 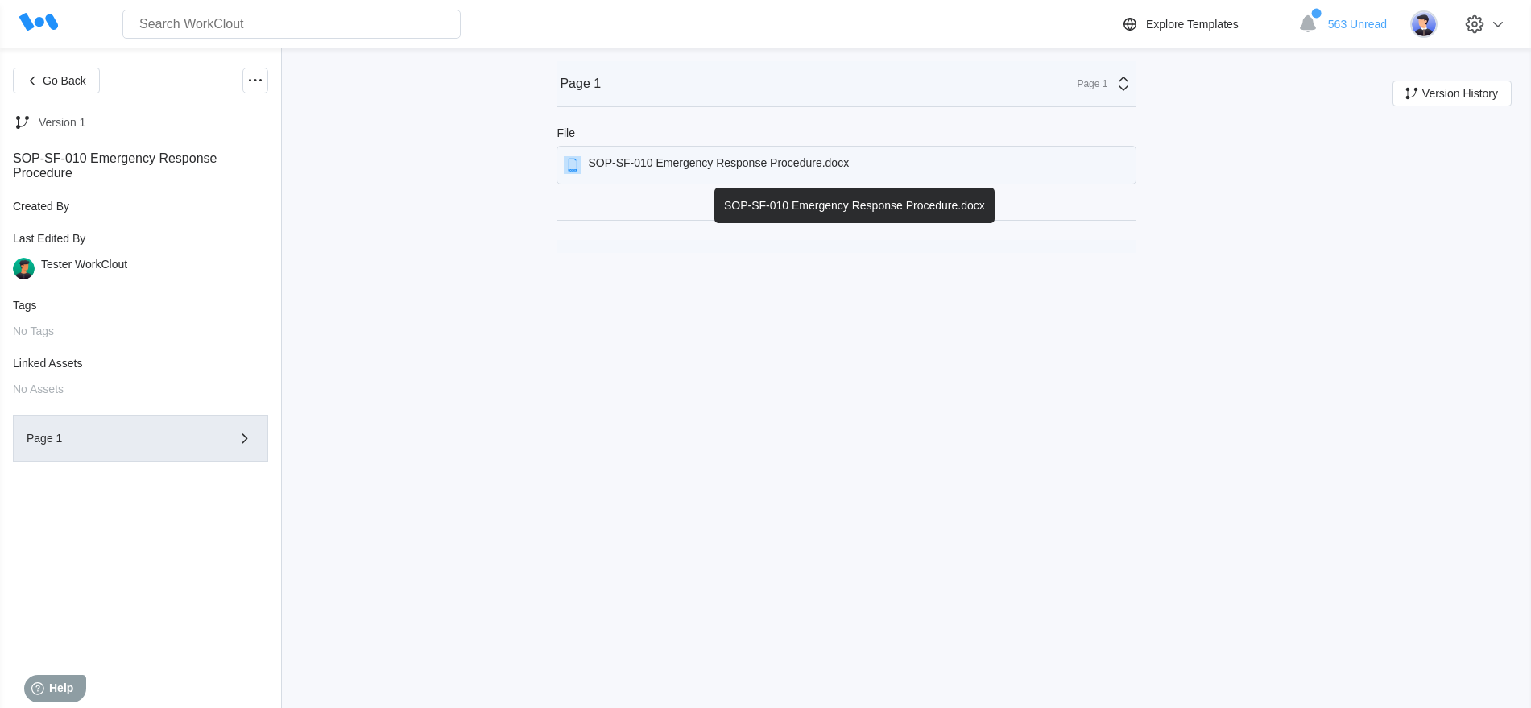 What do you see at coordinates (1460, 93) in the screenshot?
I see `span: Version History` at bounding box center [1460, 93].